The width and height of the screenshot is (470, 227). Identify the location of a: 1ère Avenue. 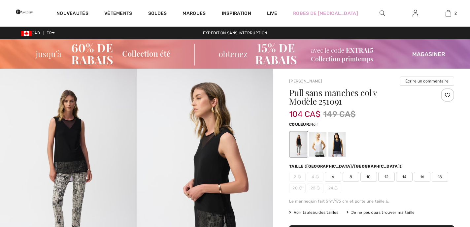
(24, 12).